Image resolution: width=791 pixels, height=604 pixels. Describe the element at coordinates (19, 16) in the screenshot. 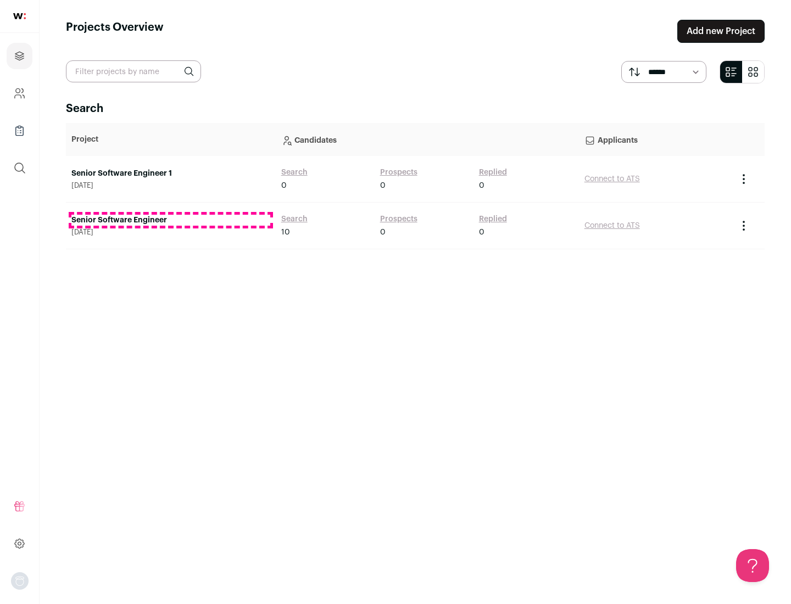

I see `img: wellfound-shorthand-0d5821cbd27db2630d0214b213865d53afaa358527fdda9d0ea32b1df1b89c2c.svg` at that location.